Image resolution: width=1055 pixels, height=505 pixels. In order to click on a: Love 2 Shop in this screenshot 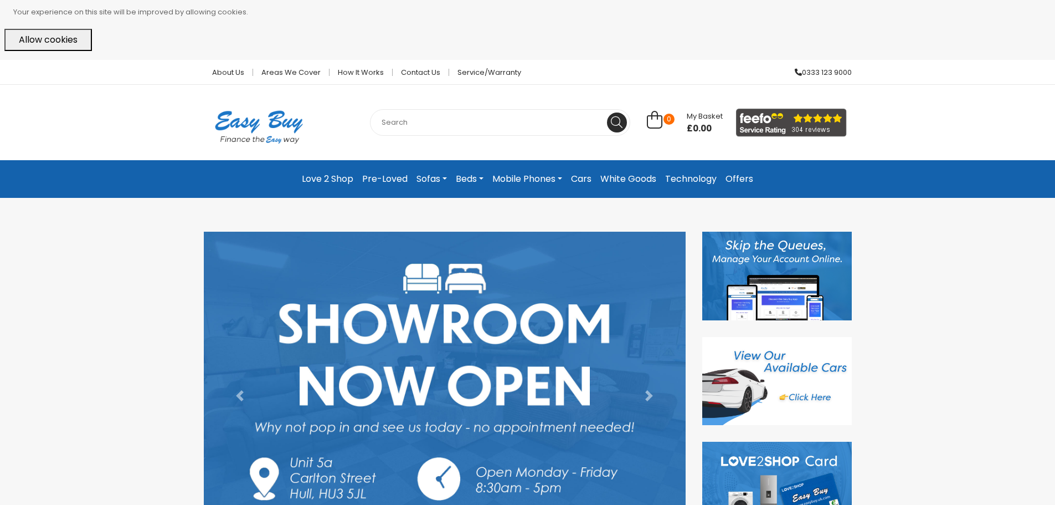, I will do `click(327, 179)`.